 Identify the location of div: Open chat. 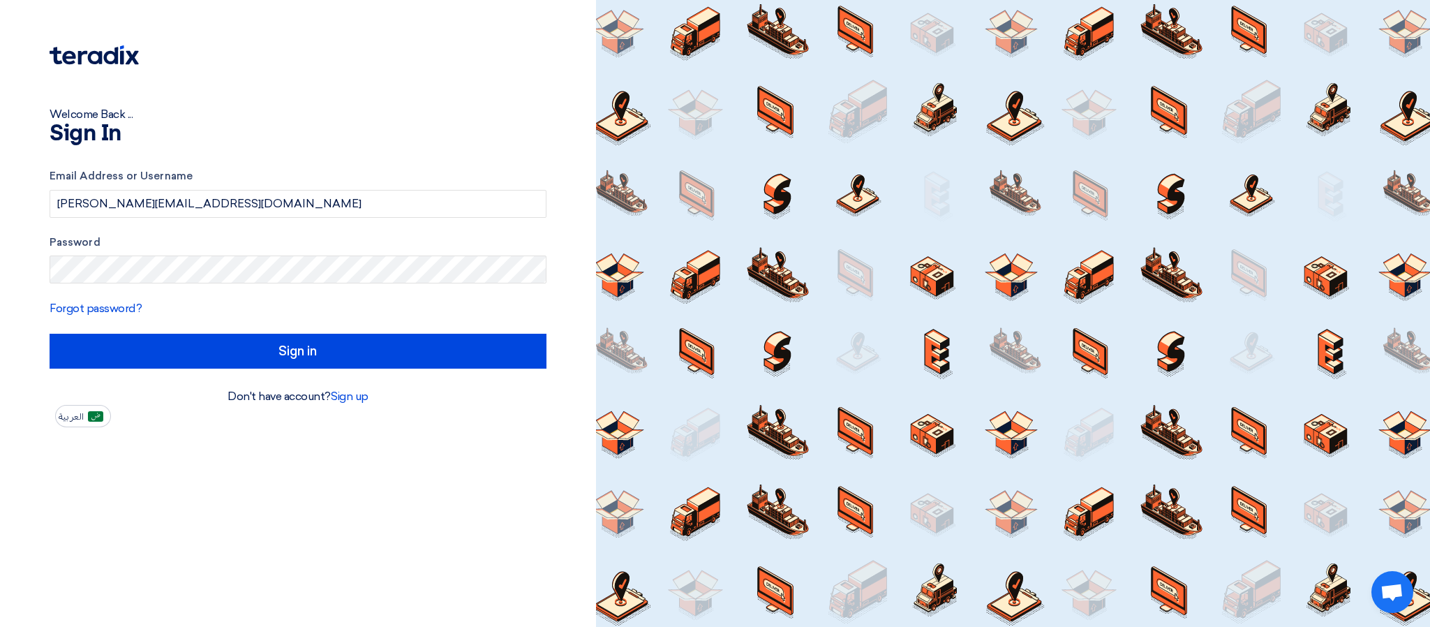
(1392, 592).